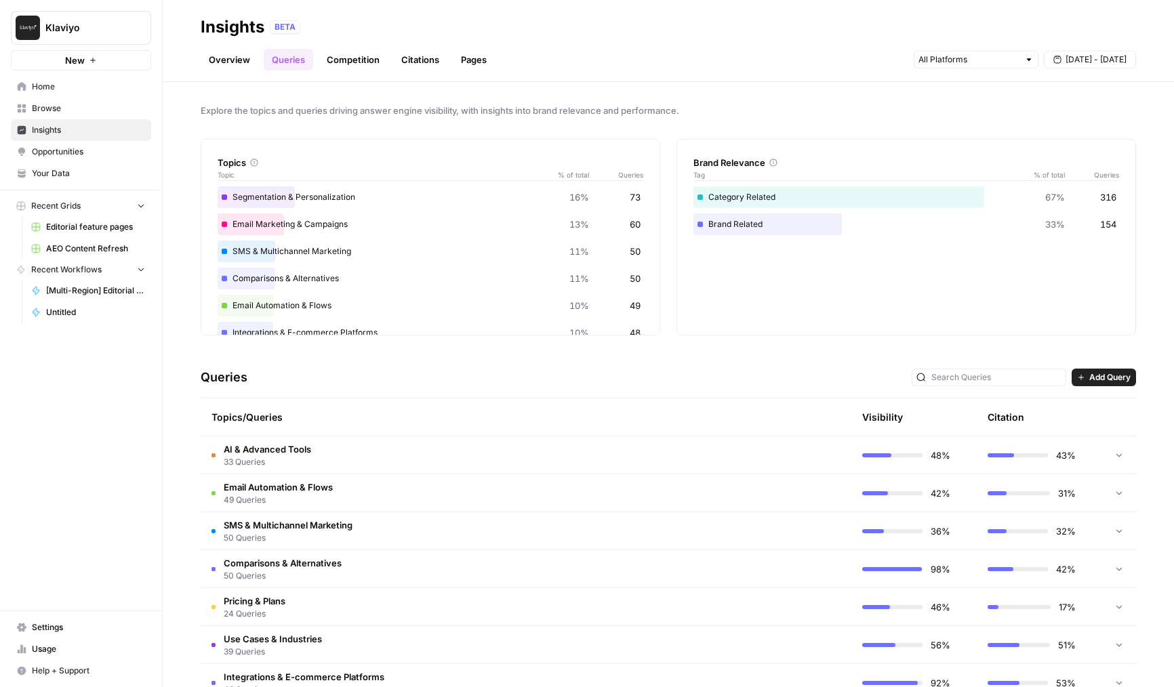  What do you see at coordinates (267, 462) in the screenshot?
I see `span: 33 Queries` at bounding box center [267, 462].